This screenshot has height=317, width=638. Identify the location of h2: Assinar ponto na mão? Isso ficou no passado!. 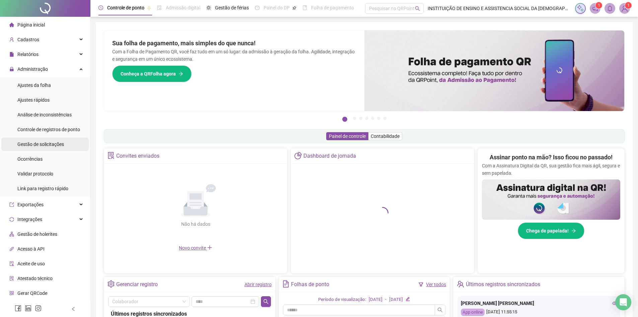
(551, 157).